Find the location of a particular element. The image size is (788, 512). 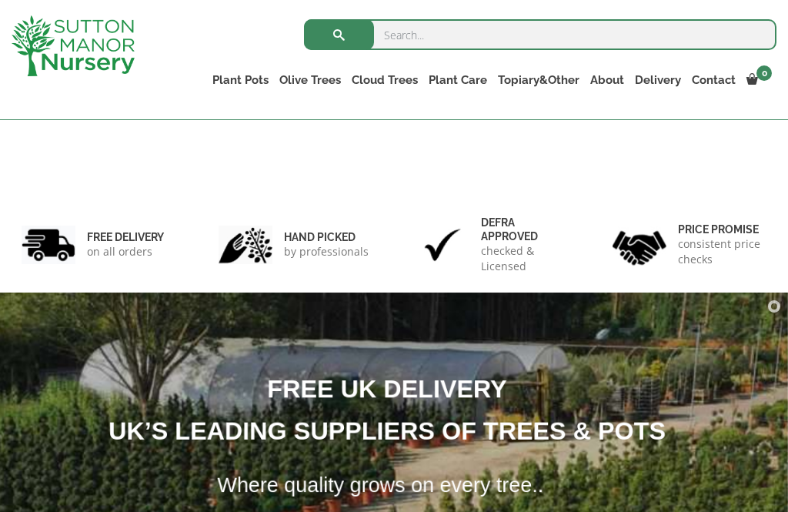

a: Plant Pots is located at coordinates (240, 80).